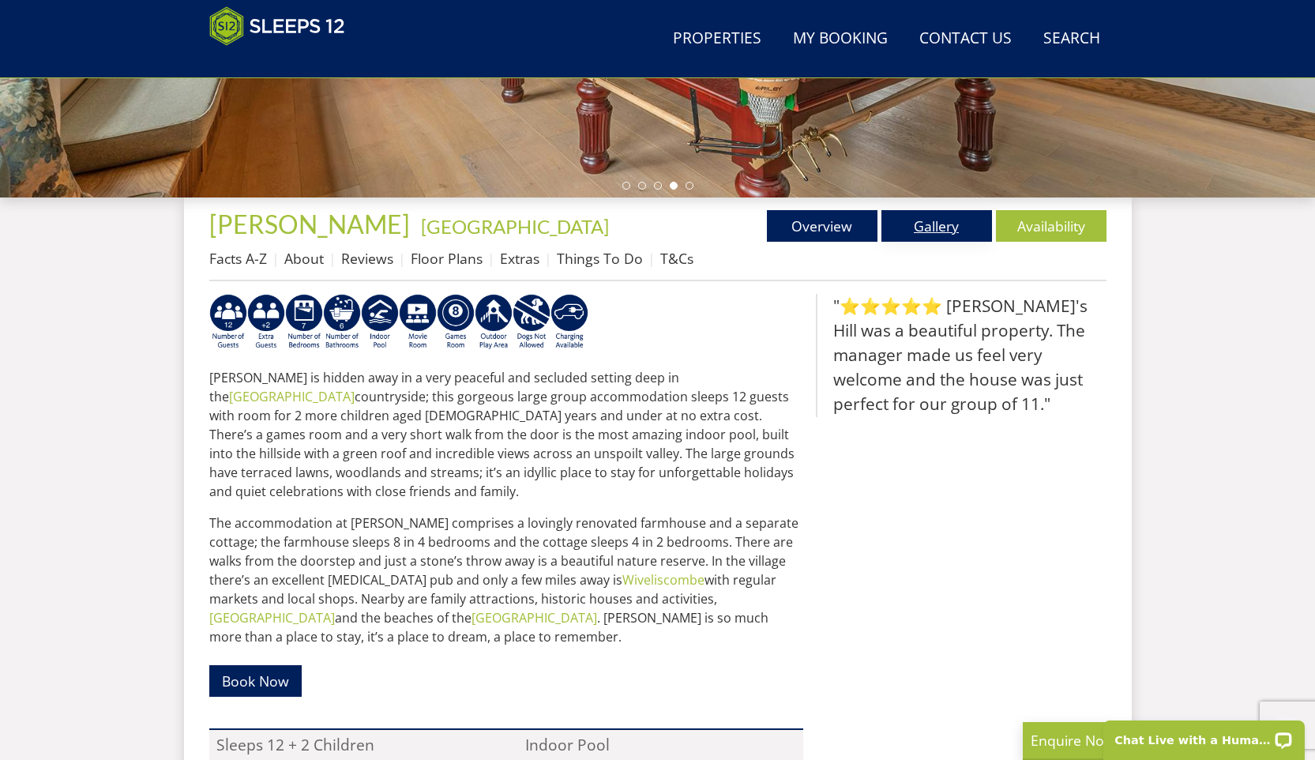 This screenshot has width=1315, height=760. Describe the element at coordinates (677, 258) in the screenshot. I see `a: T&Cs` at that location.